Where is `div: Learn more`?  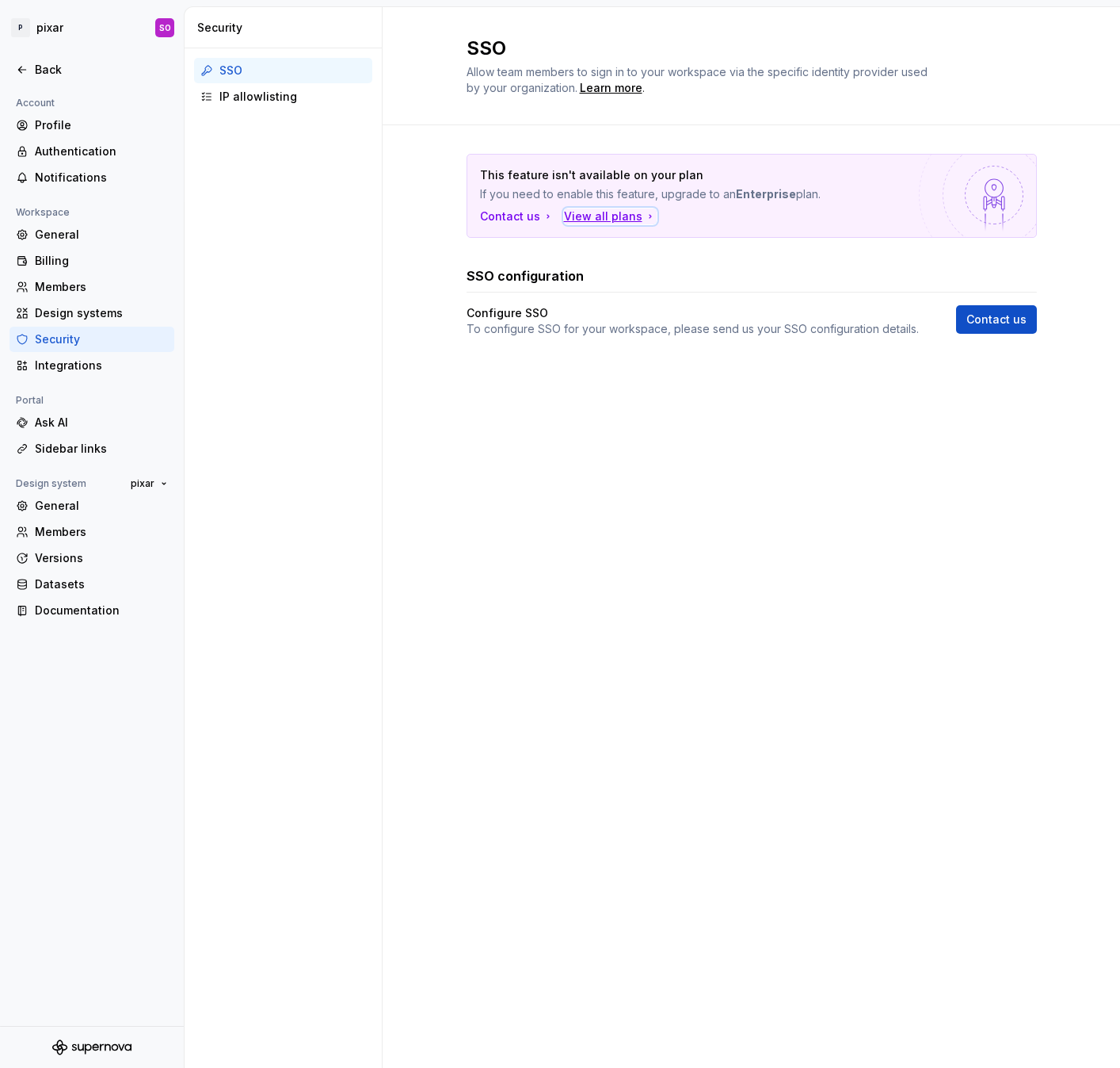 div: Learn more is located at coordinates (611, 88).